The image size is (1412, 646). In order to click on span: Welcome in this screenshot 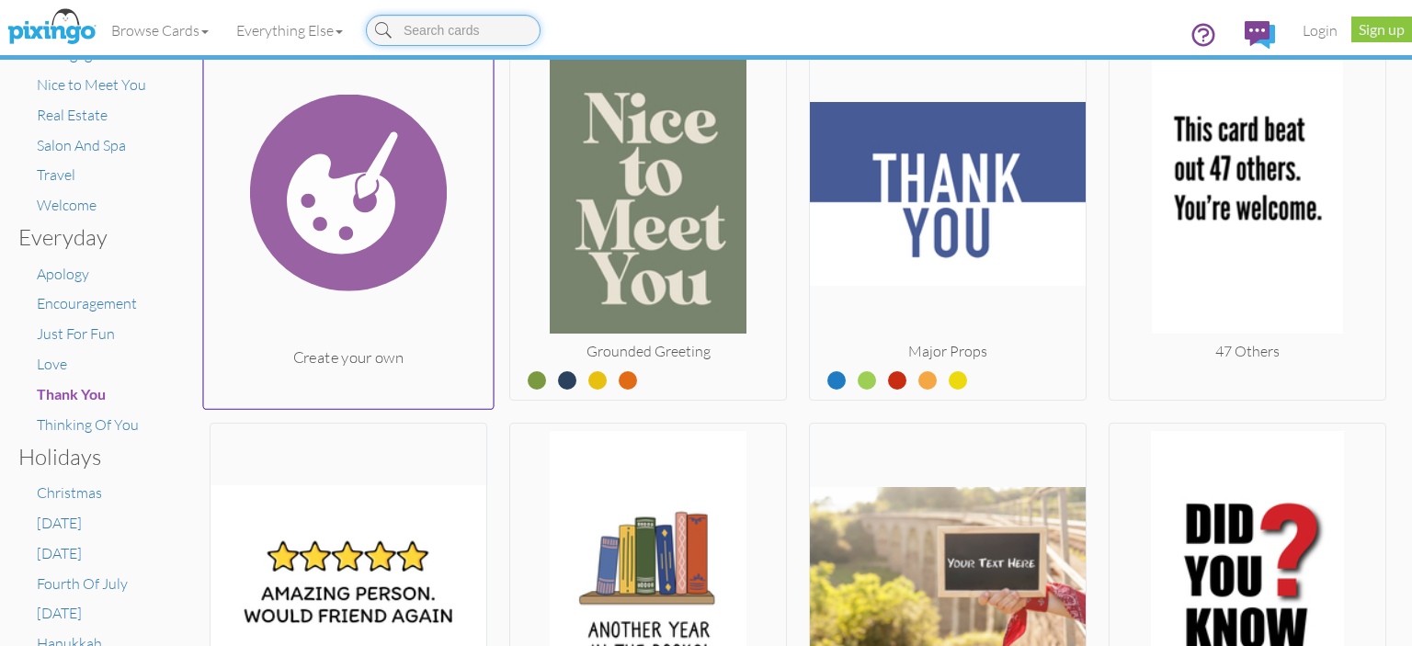, I will do `click(66, 205)`.